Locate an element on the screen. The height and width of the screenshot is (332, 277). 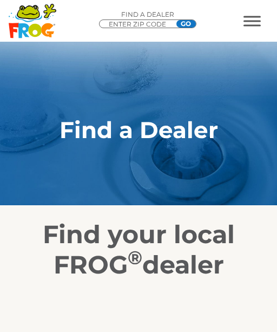
p: Find A Dealer is located at coordinates (148, 15).